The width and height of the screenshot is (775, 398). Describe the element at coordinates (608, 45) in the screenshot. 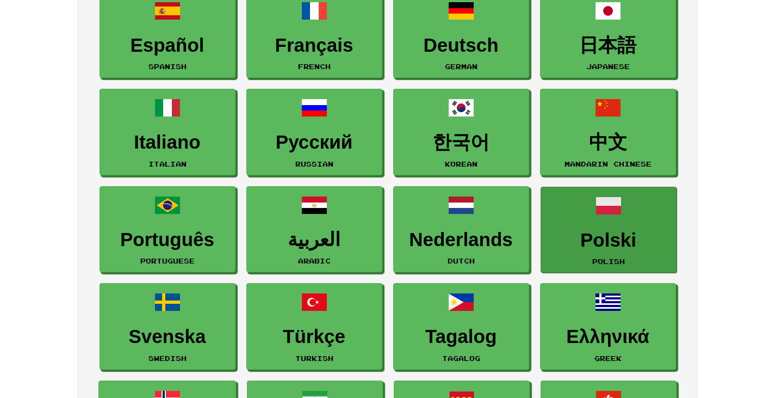

I see `h3: 日本語` at that location.